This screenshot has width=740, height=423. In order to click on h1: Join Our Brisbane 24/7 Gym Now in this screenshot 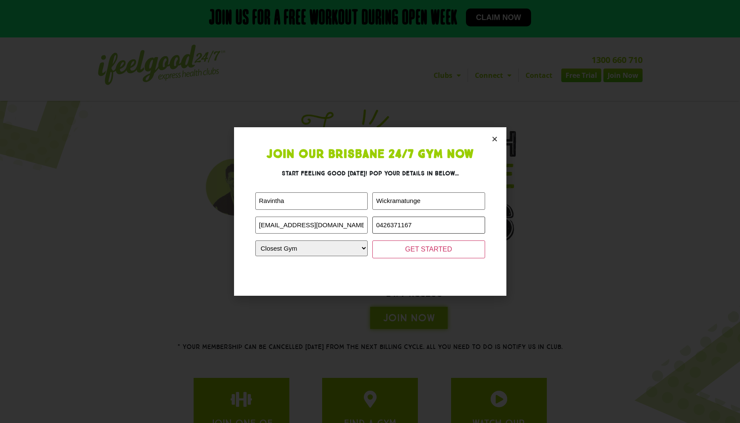, I will do `click(370, 154)`.